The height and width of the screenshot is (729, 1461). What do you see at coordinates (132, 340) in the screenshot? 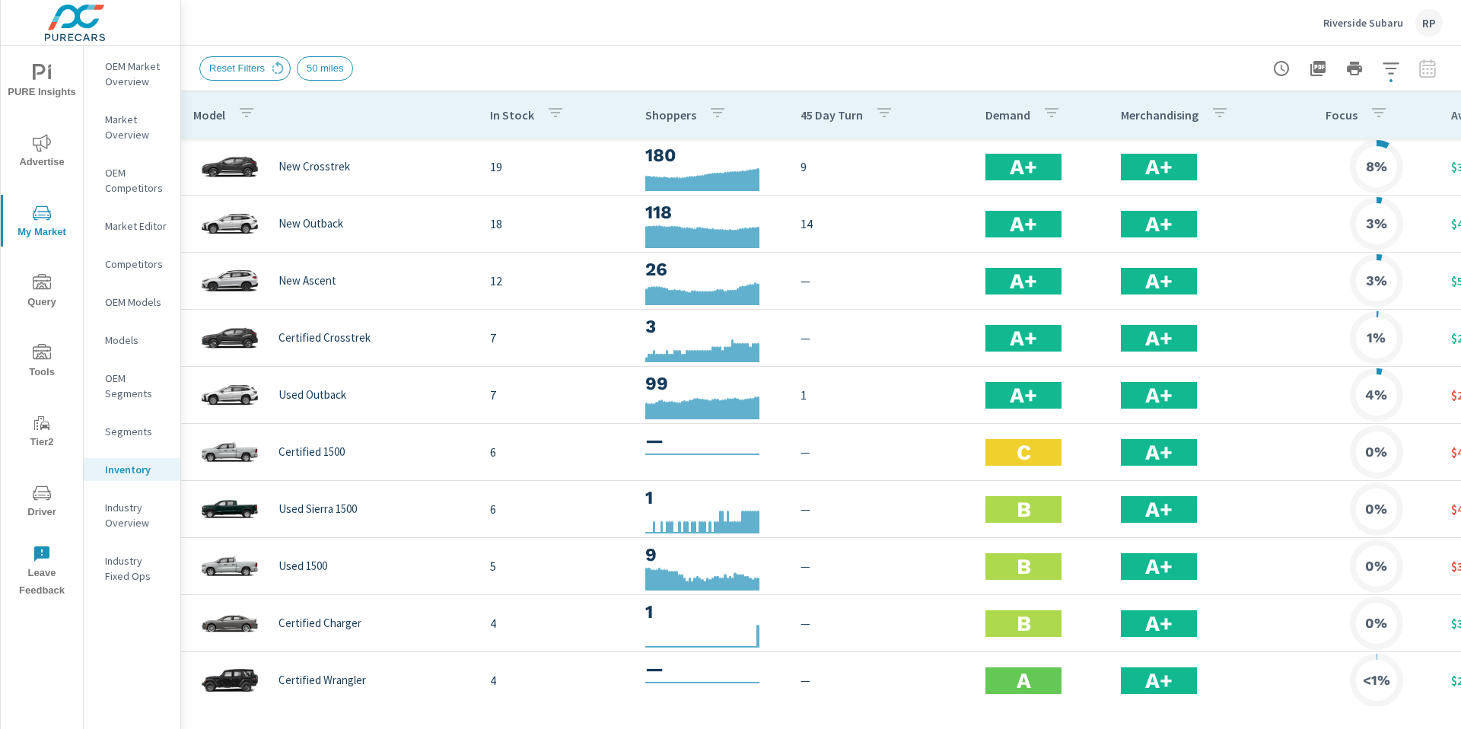
I see `div: Models` at bounding box center [132, 340].